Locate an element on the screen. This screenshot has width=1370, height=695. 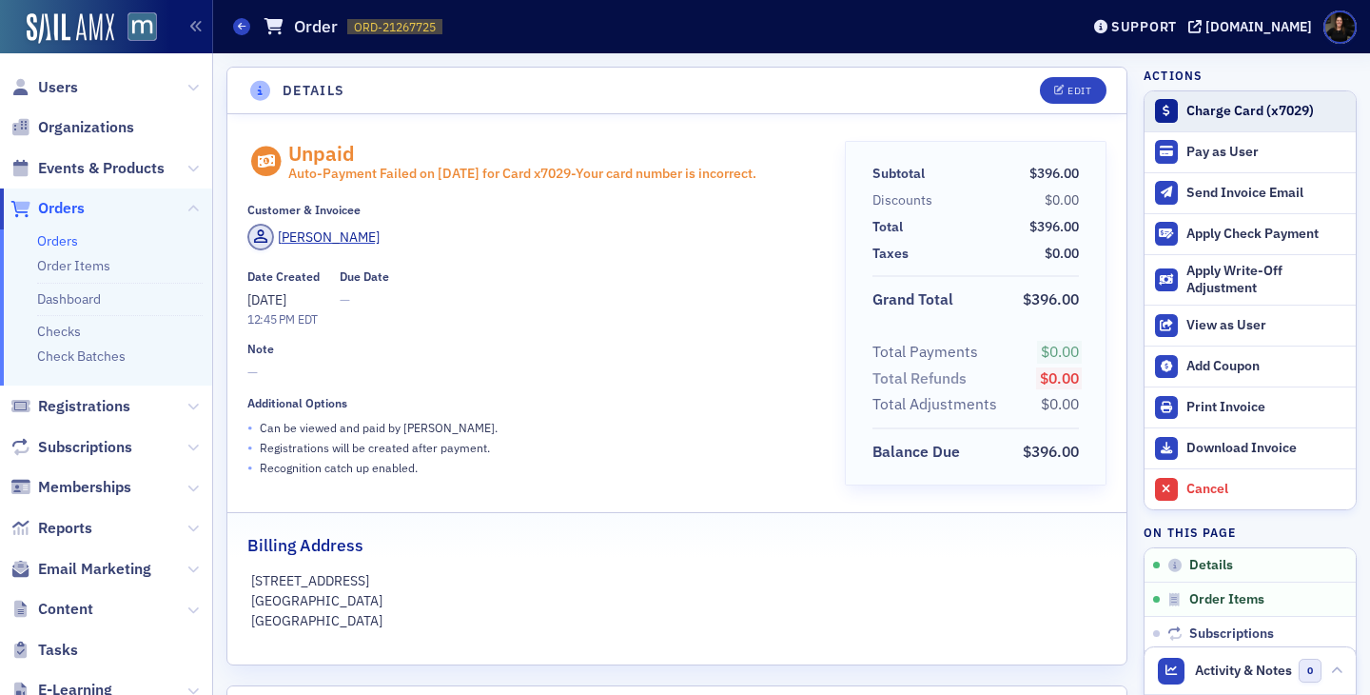
div: Cancel is located at coordinates (1266, 489).